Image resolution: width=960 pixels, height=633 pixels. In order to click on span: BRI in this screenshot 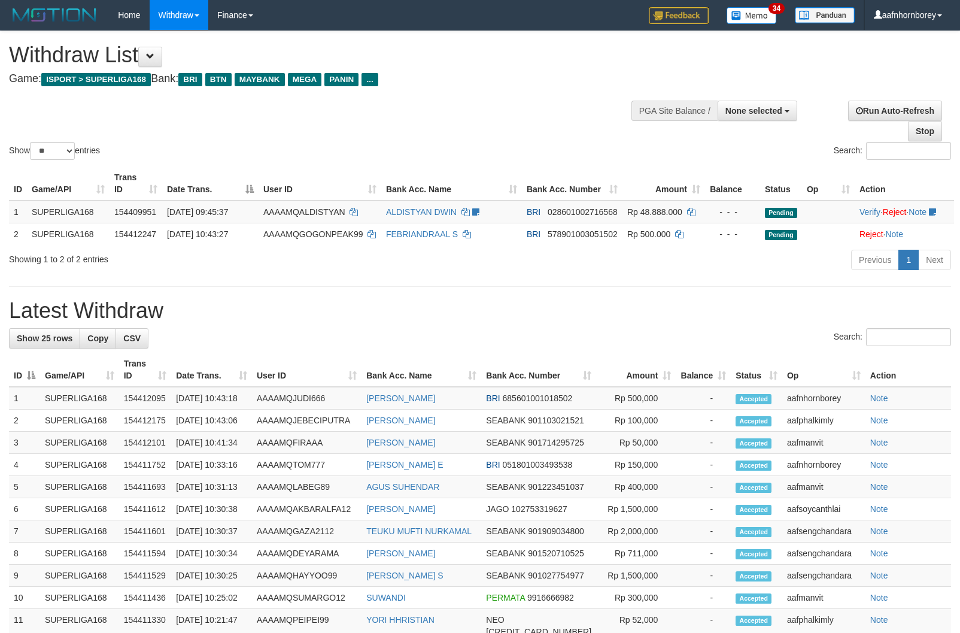, I will do `click(493, 398)`.